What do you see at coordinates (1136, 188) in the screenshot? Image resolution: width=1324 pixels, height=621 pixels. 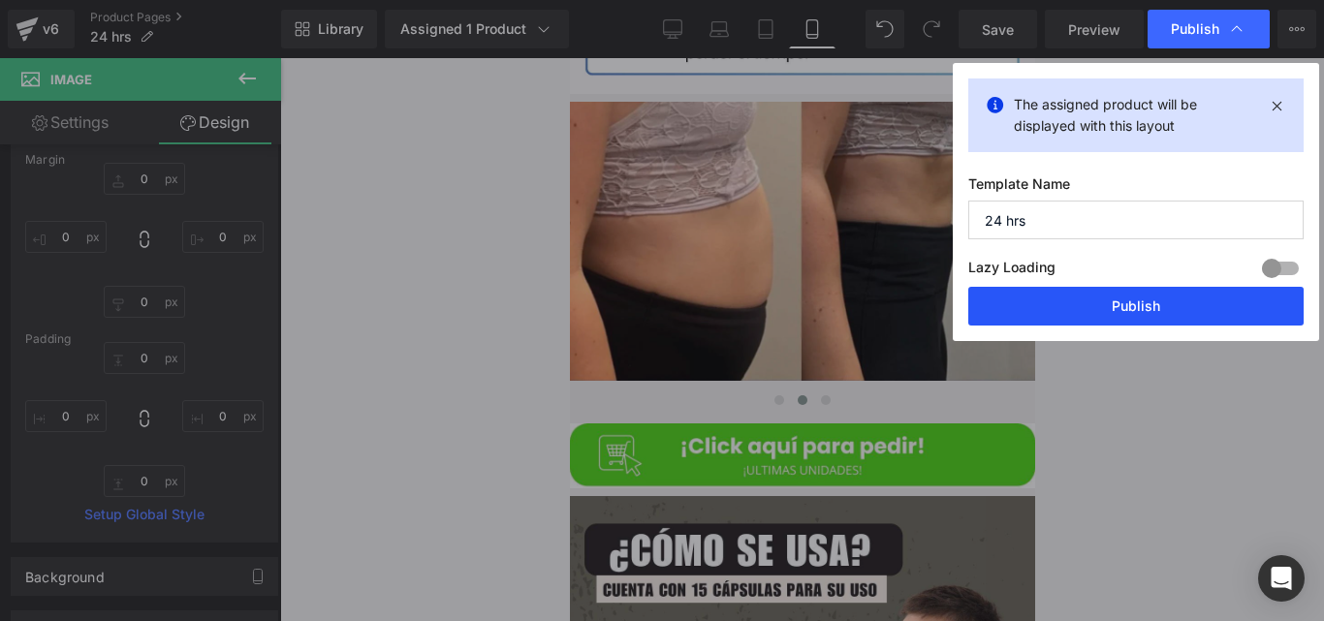 I see `label: Template Name` at bounding box center [1136, 188].